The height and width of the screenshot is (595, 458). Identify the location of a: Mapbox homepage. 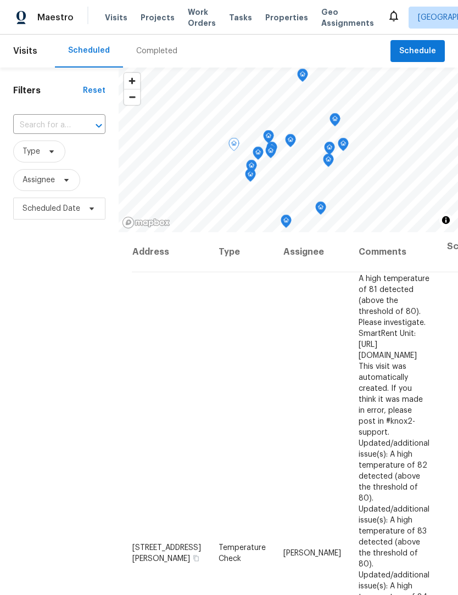
(146, 222).